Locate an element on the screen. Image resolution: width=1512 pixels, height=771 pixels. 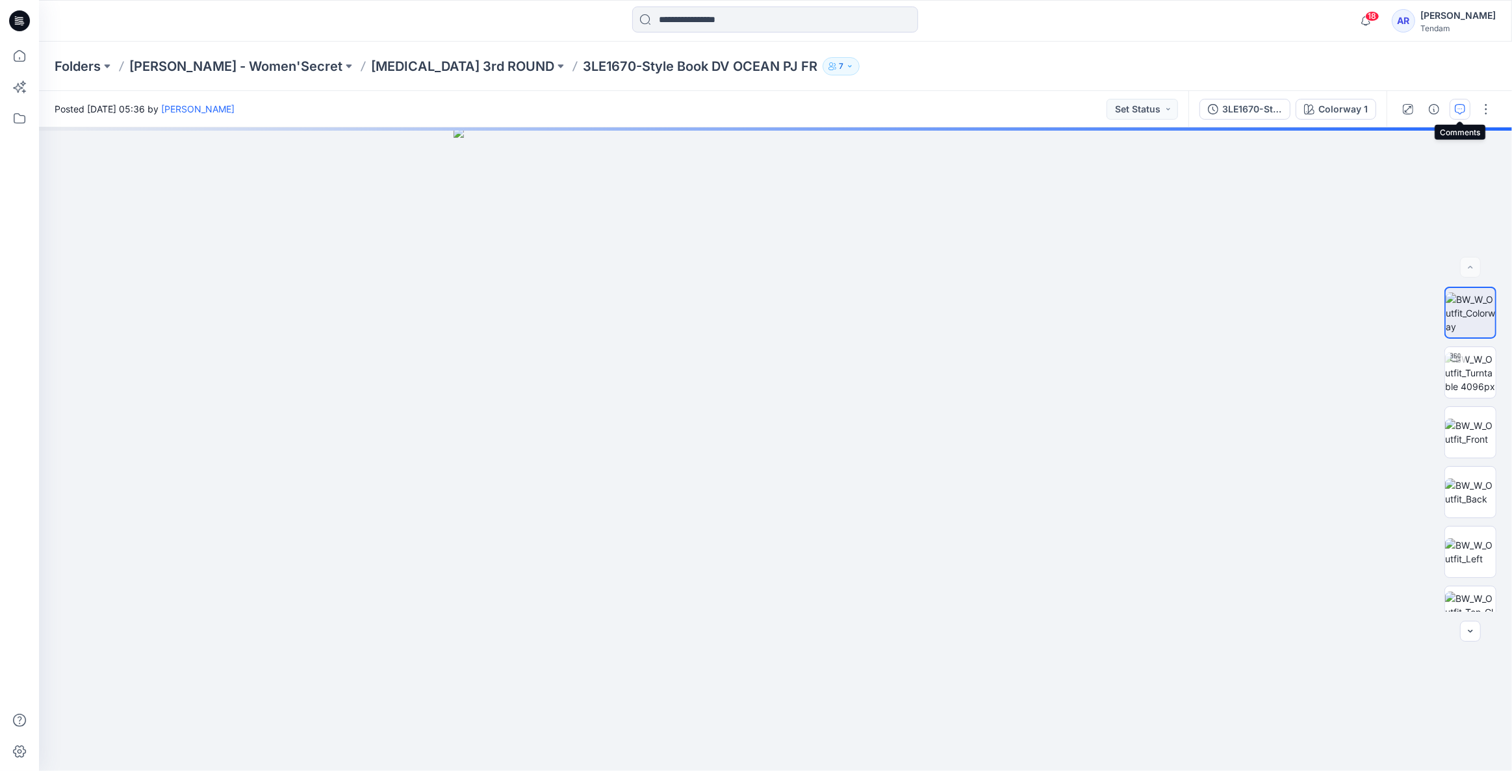
p: Folders is located at coordinates (77, 66).